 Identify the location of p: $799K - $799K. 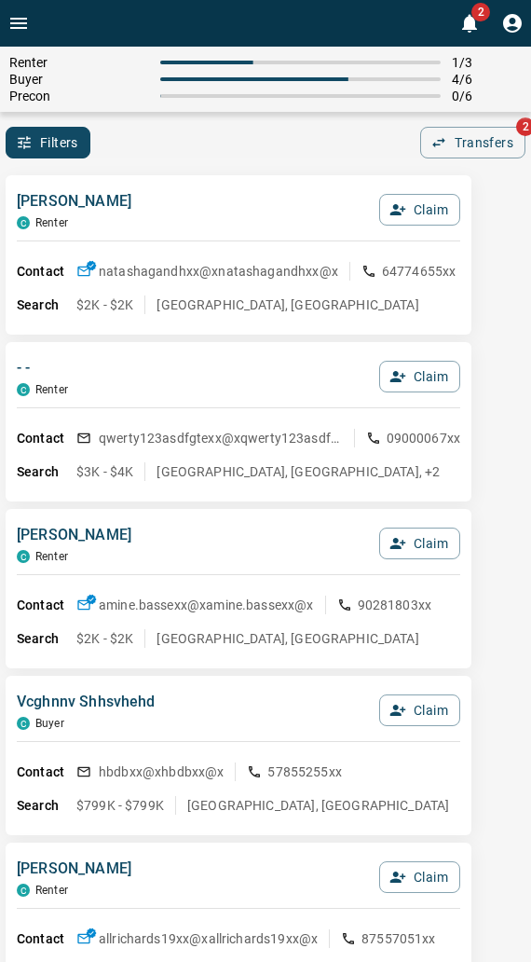
(120, 805).